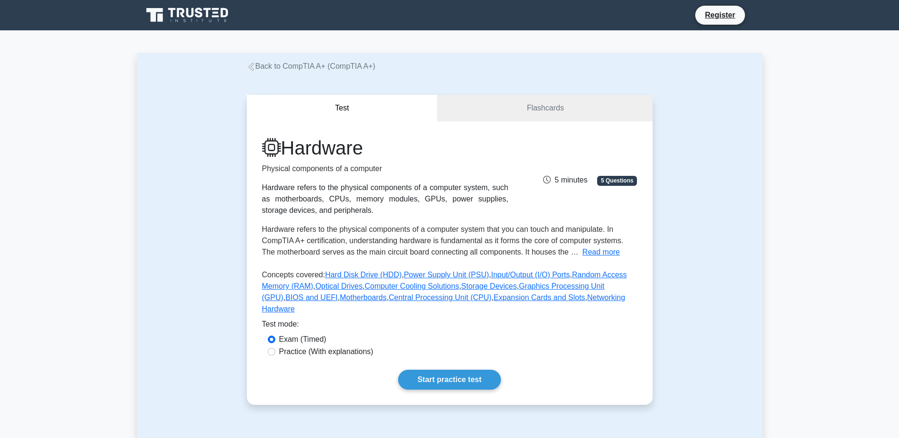  Describe the element at coordinates (412, 286) in the screenshot. I see `a: Computer Cooling Solutions` at that location.